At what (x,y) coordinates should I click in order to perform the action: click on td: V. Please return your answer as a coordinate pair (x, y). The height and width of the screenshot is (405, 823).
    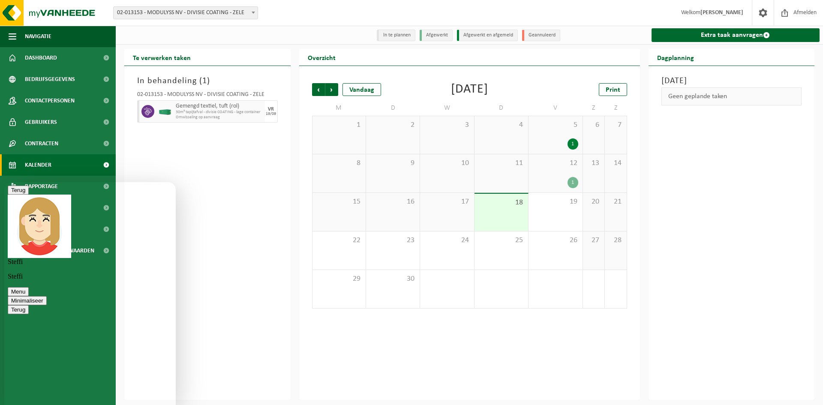
    Looking at the image, I should click on (556, 108).